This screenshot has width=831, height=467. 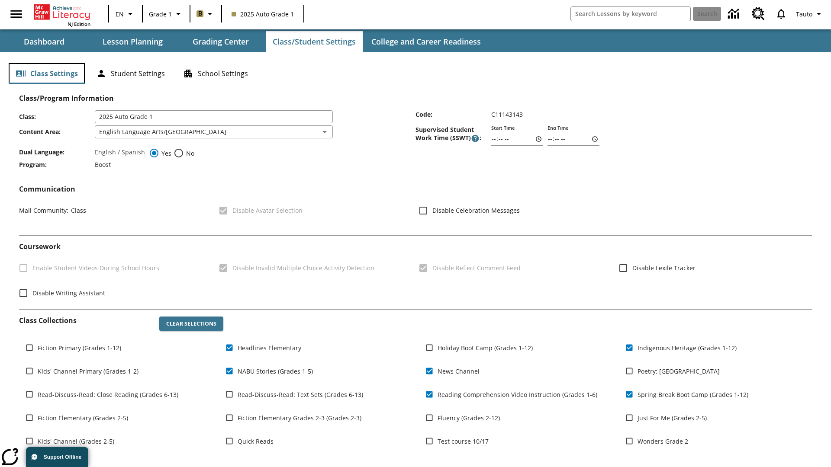 I want to click on div: Home, so click(x=62, y=15).